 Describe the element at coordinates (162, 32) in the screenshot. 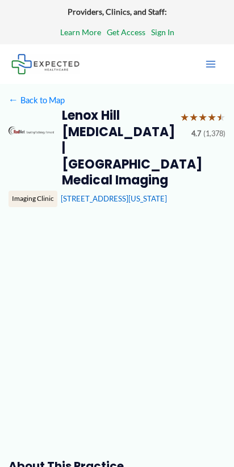

I see `a: Sign In` at that location.